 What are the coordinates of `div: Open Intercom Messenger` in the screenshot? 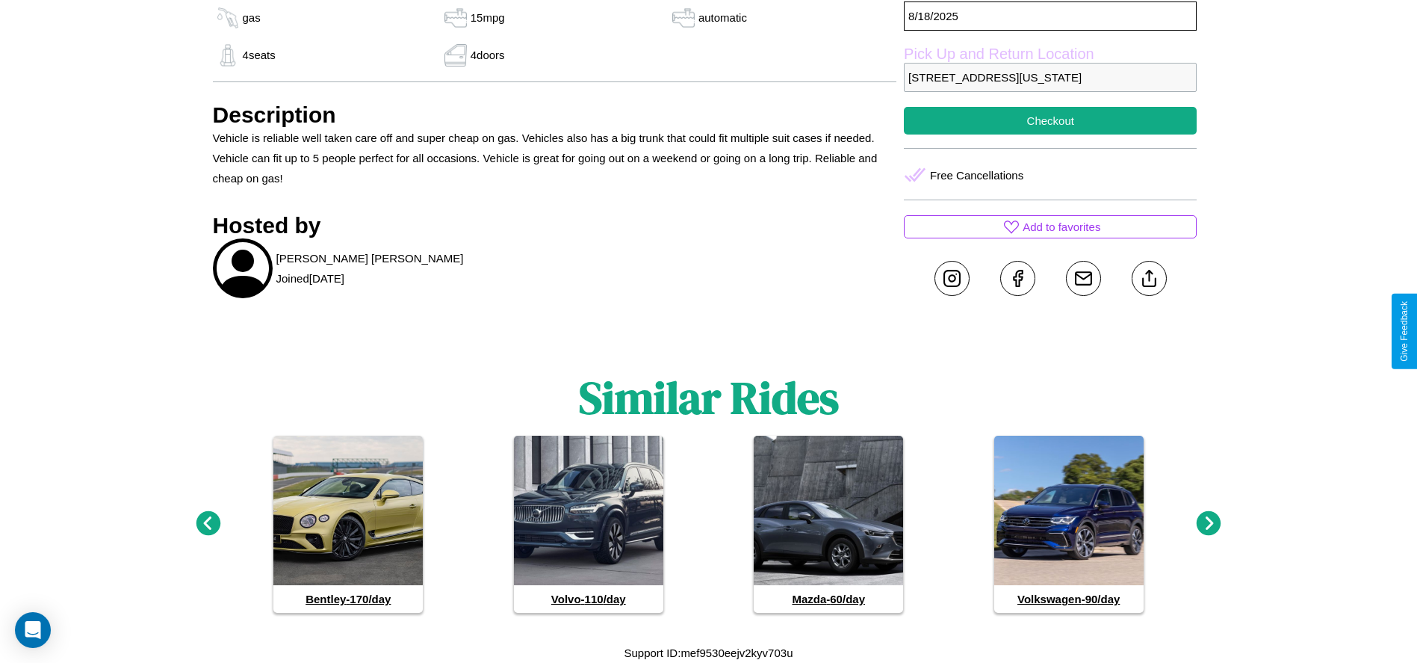 It's located at (33, 630).